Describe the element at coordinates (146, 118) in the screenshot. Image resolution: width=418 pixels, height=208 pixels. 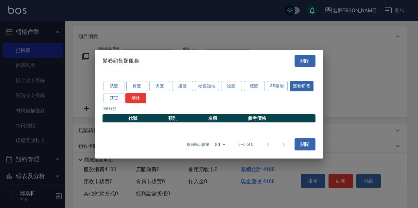
I see `th: 代號` at that location.